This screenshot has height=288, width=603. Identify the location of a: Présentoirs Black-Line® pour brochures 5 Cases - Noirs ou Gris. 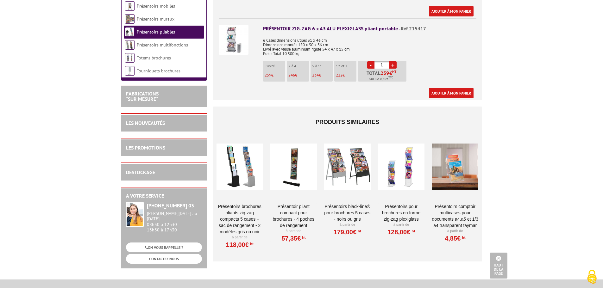
(347, 213).